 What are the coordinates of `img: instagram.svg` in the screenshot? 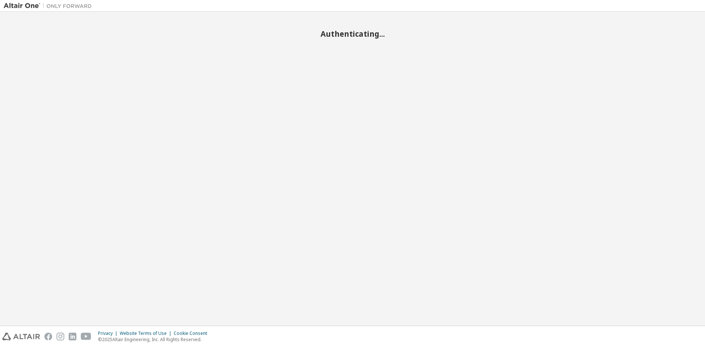 It's located at (60, 337).